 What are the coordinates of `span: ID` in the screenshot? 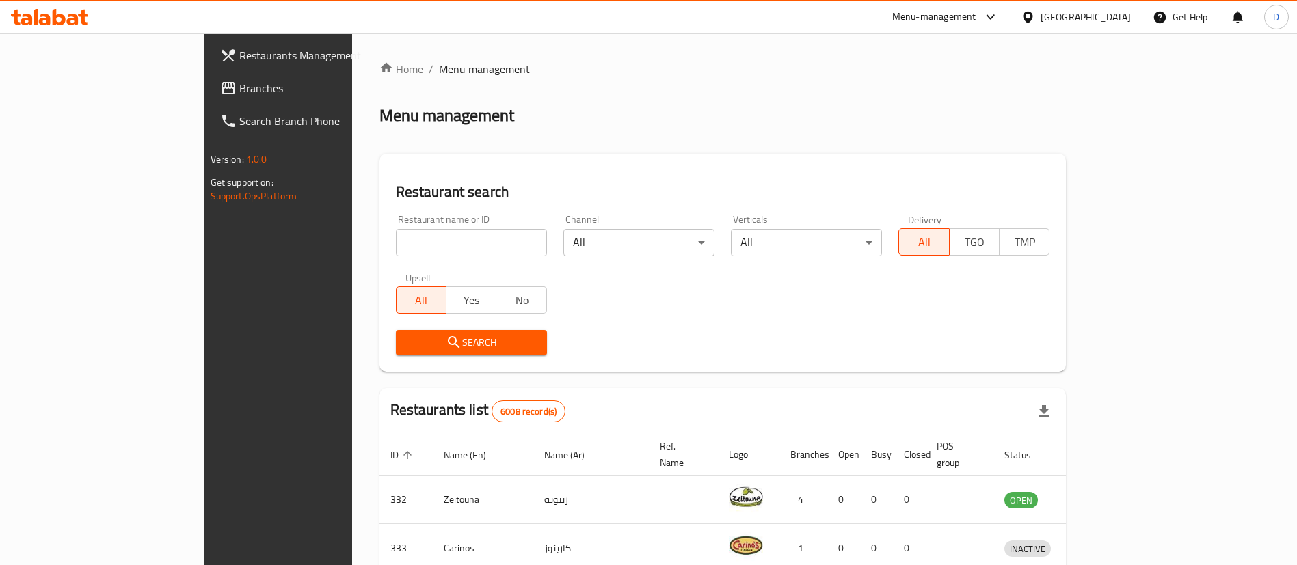 It's located at (403, 455).